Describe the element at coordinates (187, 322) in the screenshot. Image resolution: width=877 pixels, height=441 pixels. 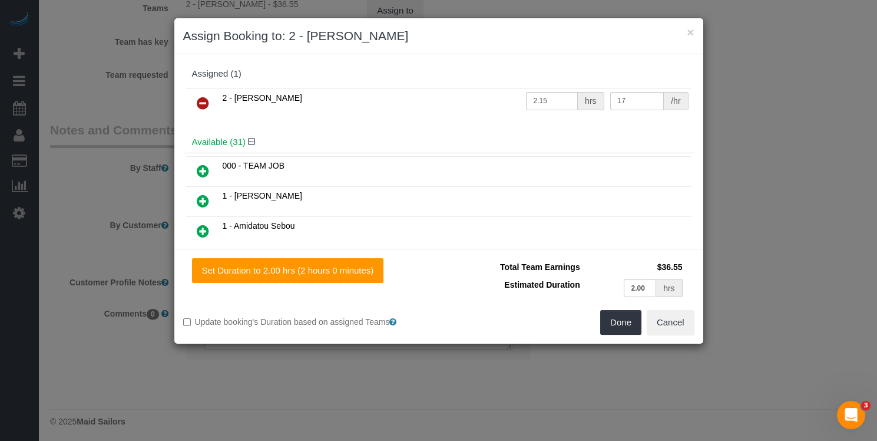
I see `input: Update booking's Duration based on assigned Teams` at that location.